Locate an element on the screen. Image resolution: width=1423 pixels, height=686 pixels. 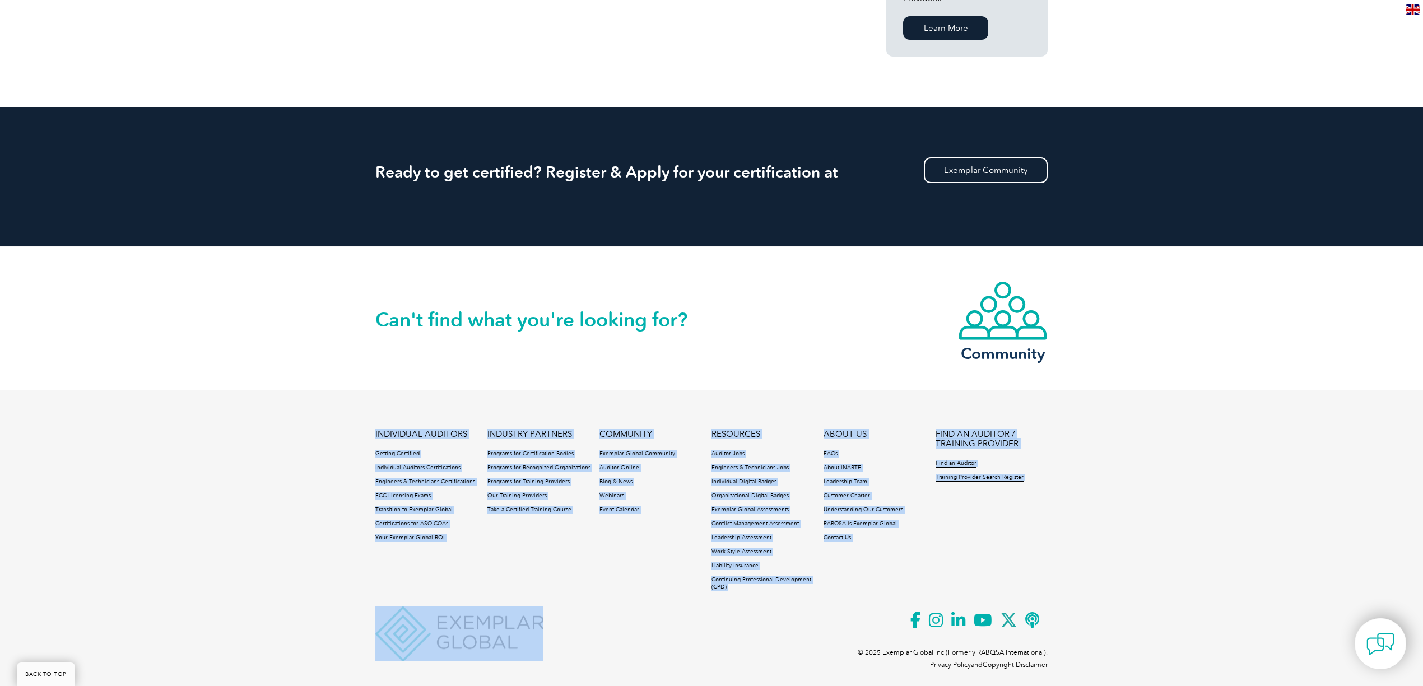
a: FAQs is located at coordinates (831, 454).